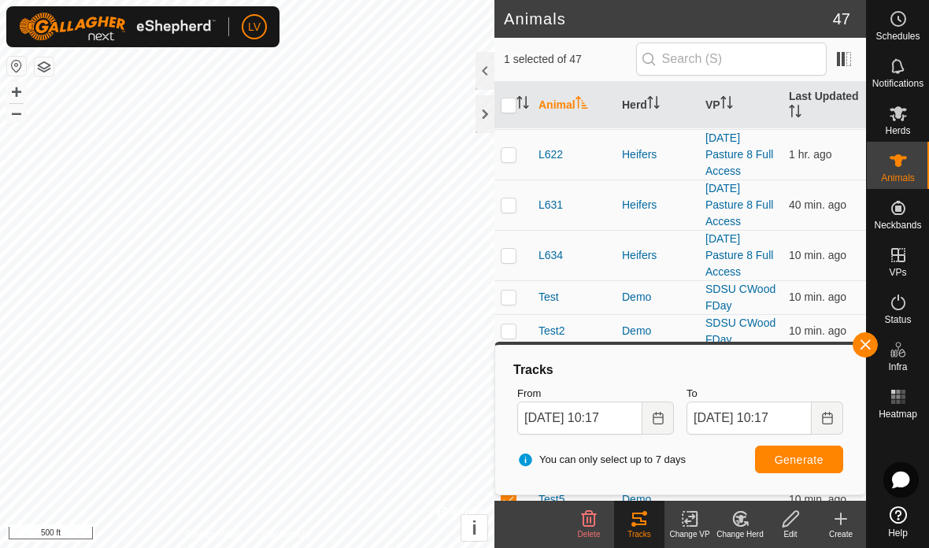 The height and width of the screenshot is (548, 929). Describe the element at coordinates (898, 83) in the screenshot. I see `span: Notifications` at that location.